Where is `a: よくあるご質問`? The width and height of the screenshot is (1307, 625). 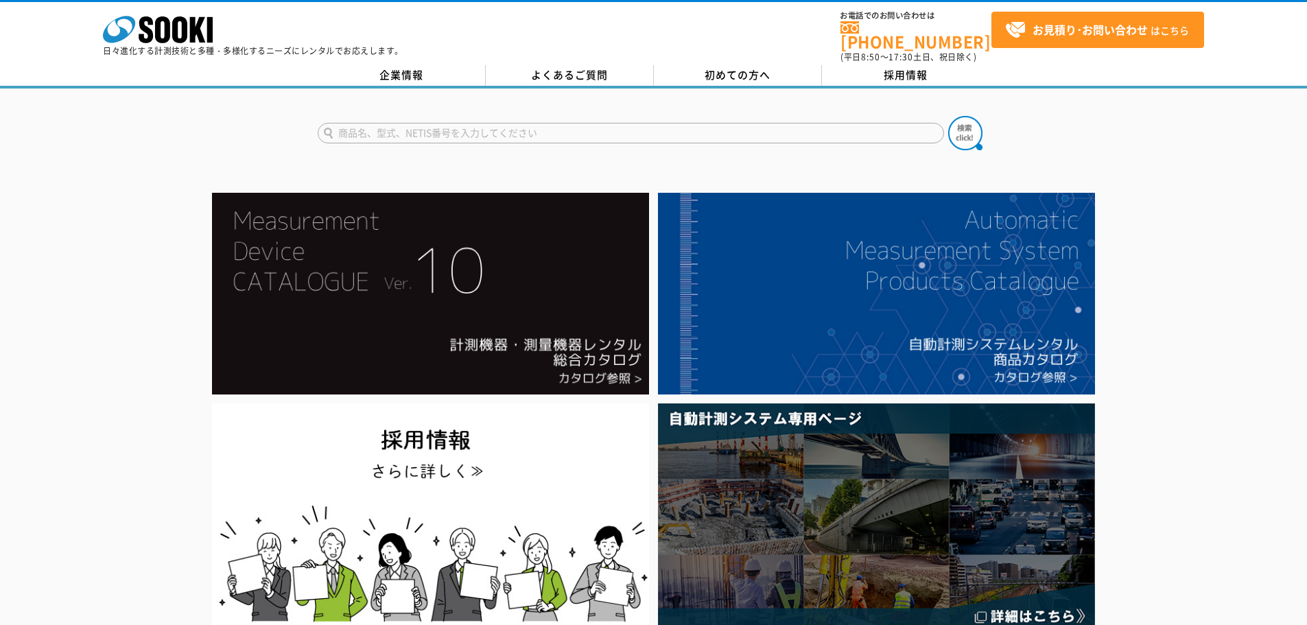 a: よくあるご質問 is located at coordinates (569, 75).